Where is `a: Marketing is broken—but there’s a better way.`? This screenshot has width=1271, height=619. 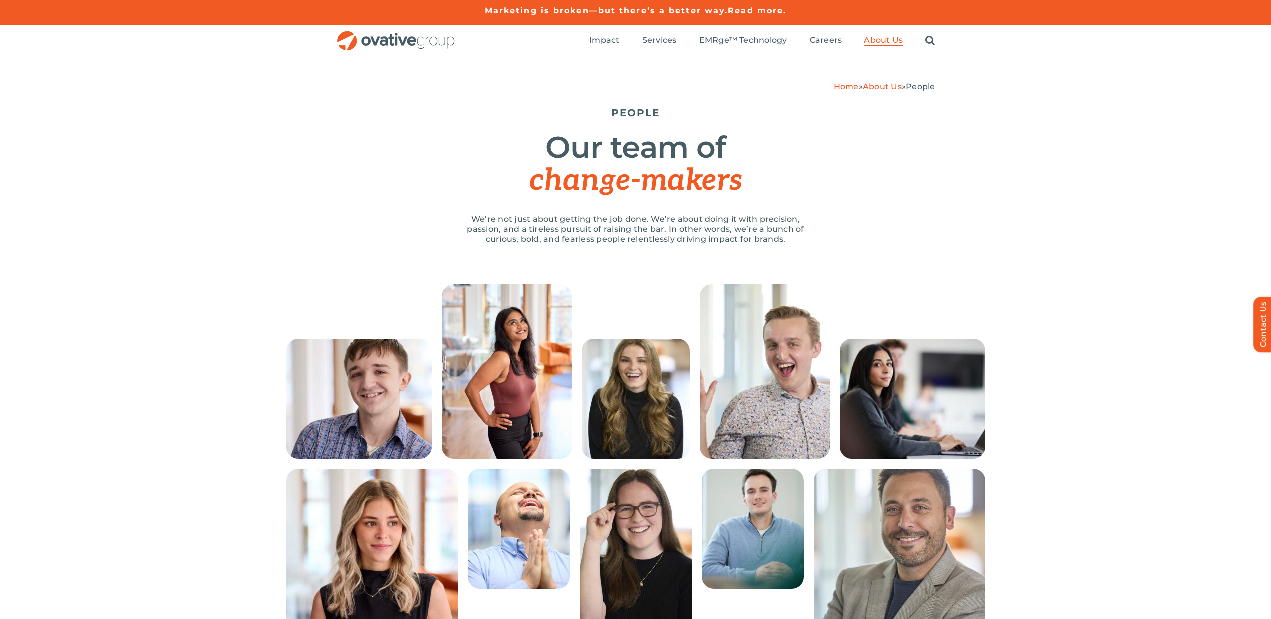 a: Marketing is broken—but there’s a better way. is located at coordinates (606, 10).